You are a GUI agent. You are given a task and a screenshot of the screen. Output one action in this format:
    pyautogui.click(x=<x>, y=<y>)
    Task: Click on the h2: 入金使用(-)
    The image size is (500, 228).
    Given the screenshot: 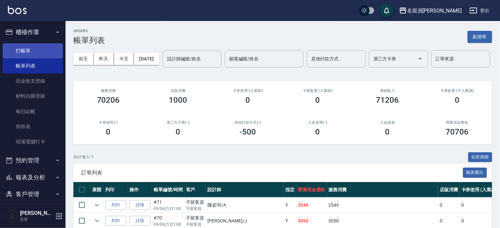 What is the action you would take?
    pyautogui.click(x=317, y=122)
    